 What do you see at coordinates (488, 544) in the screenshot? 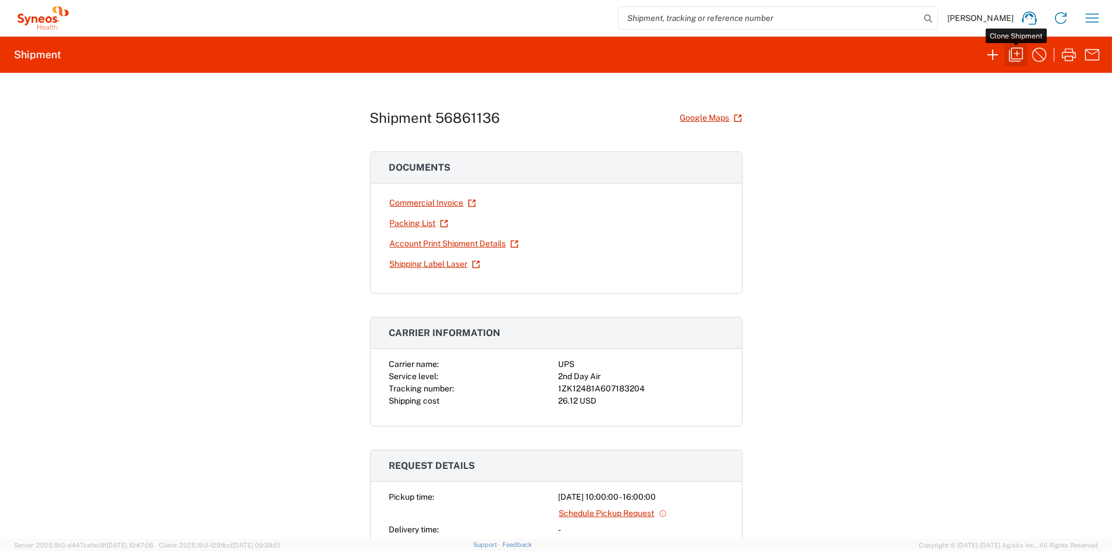
I see `a: Support` at bounding box center [488, 544].